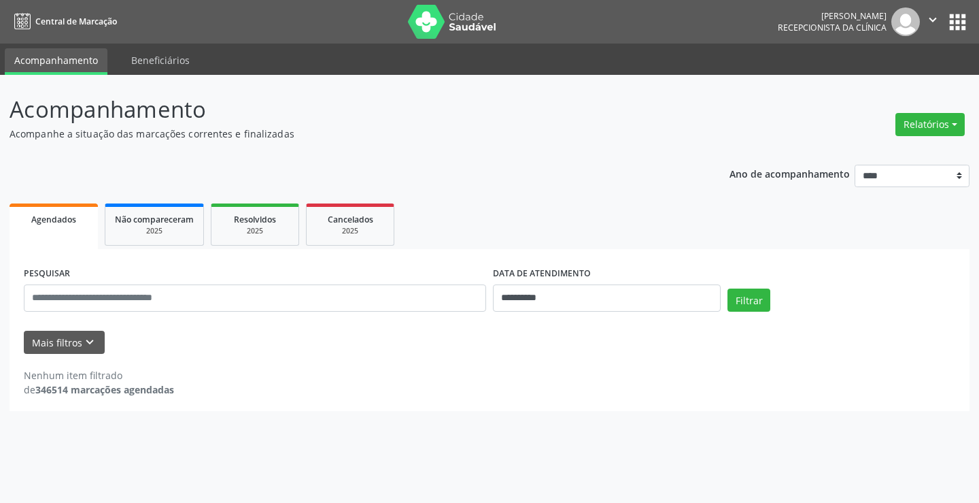  I want to click on span: Cancelados, so click(350, 219).